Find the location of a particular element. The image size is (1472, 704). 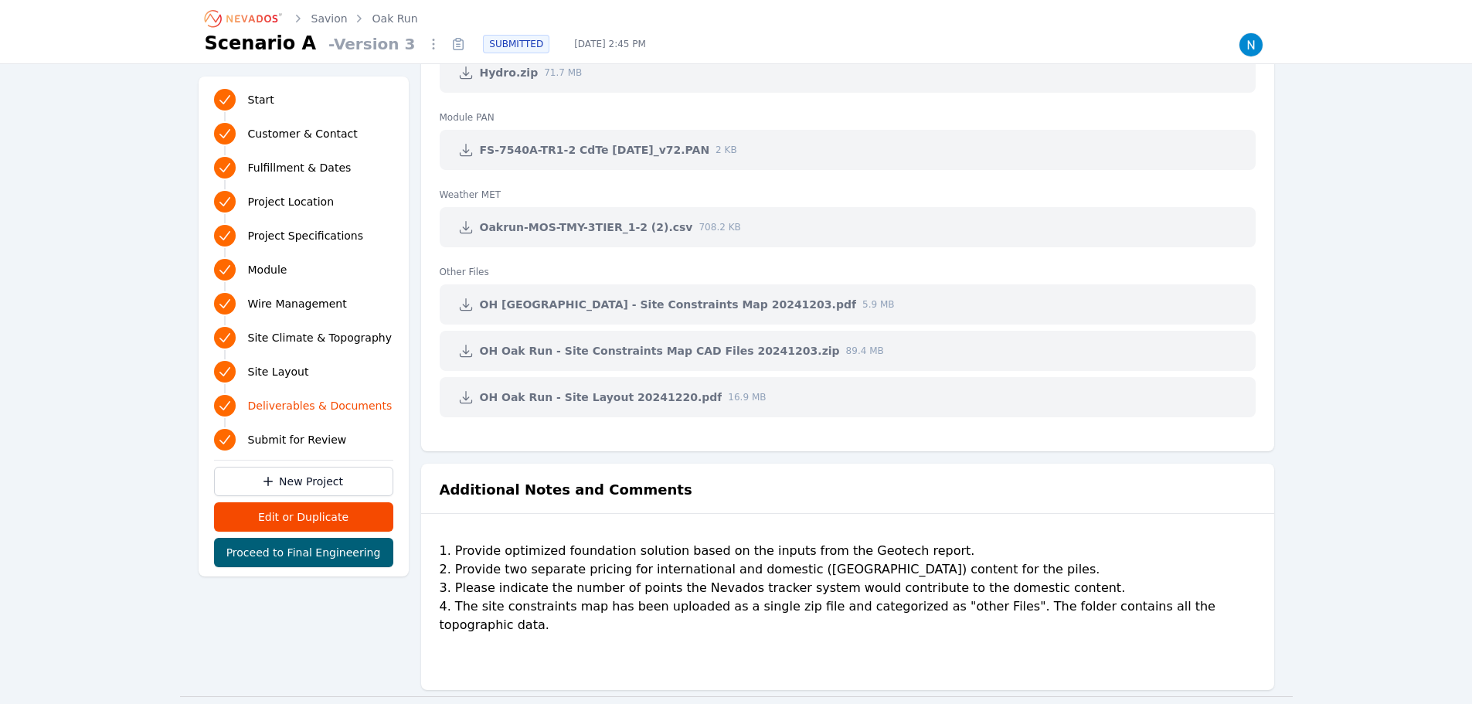

div: 1. Provide optimized foundation solution based on the inputs from the Geotech report. 2. Provide ... is located at coordinates (848, 604).